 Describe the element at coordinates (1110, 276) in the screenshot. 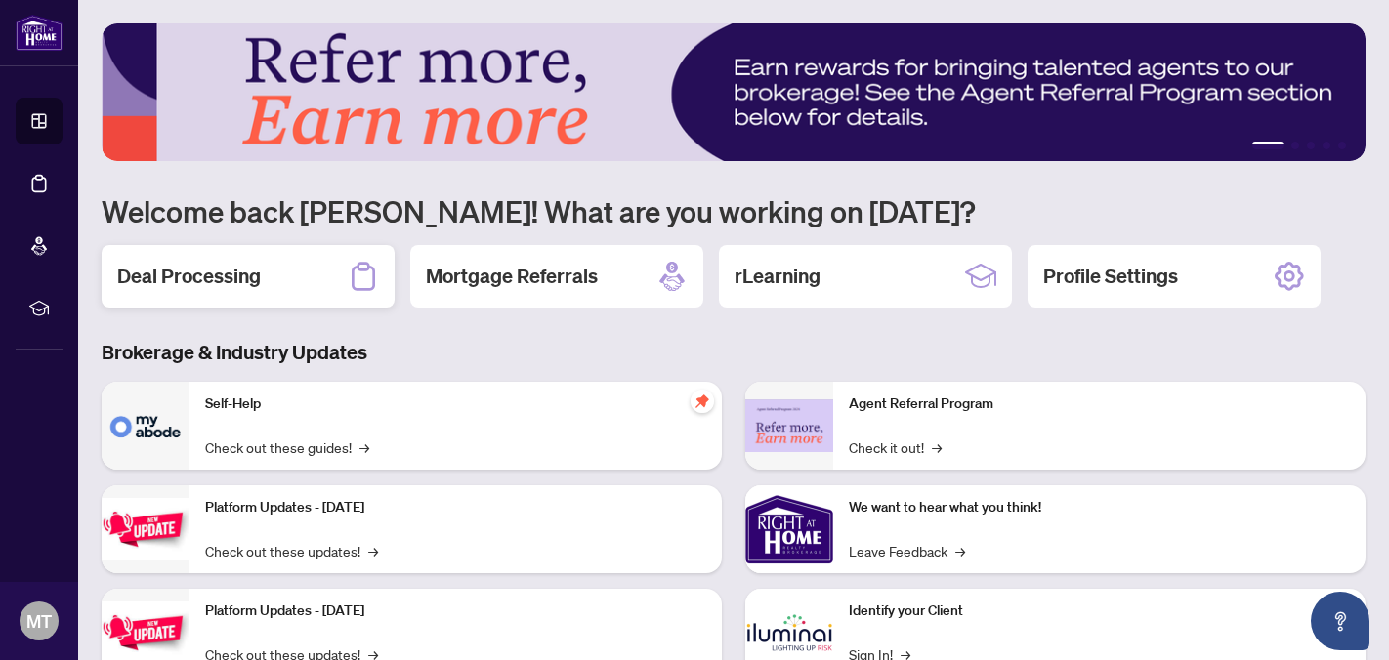

I see `h2: Profile Settings` at that location.